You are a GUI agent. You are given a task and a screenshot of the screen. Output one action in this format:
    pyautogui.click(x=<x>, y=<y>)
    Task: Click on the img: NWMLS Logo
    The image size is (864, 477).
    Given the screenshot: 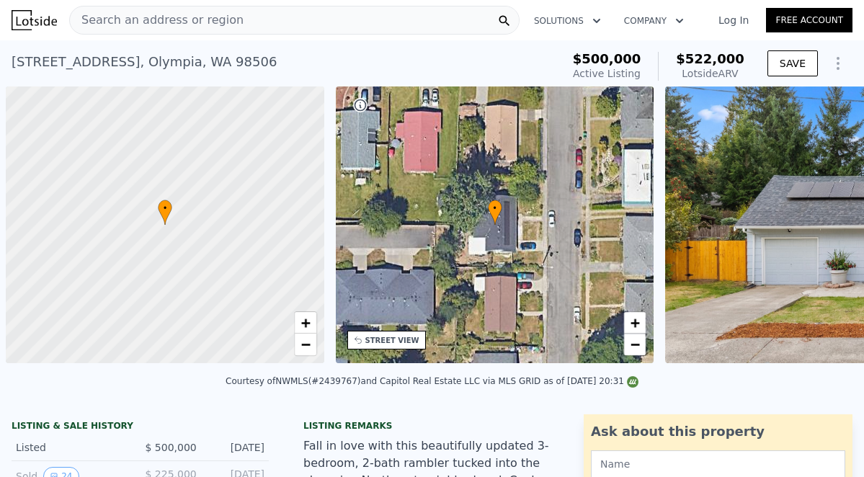 What is the action you would take?
    pyautogui.click(x=633, y=382)
    